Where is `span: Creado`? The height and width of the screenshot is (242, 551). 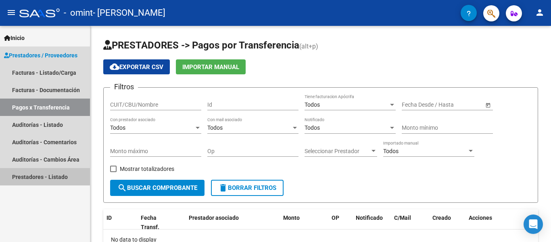
span: Creado is located at coordinates (442, 218).